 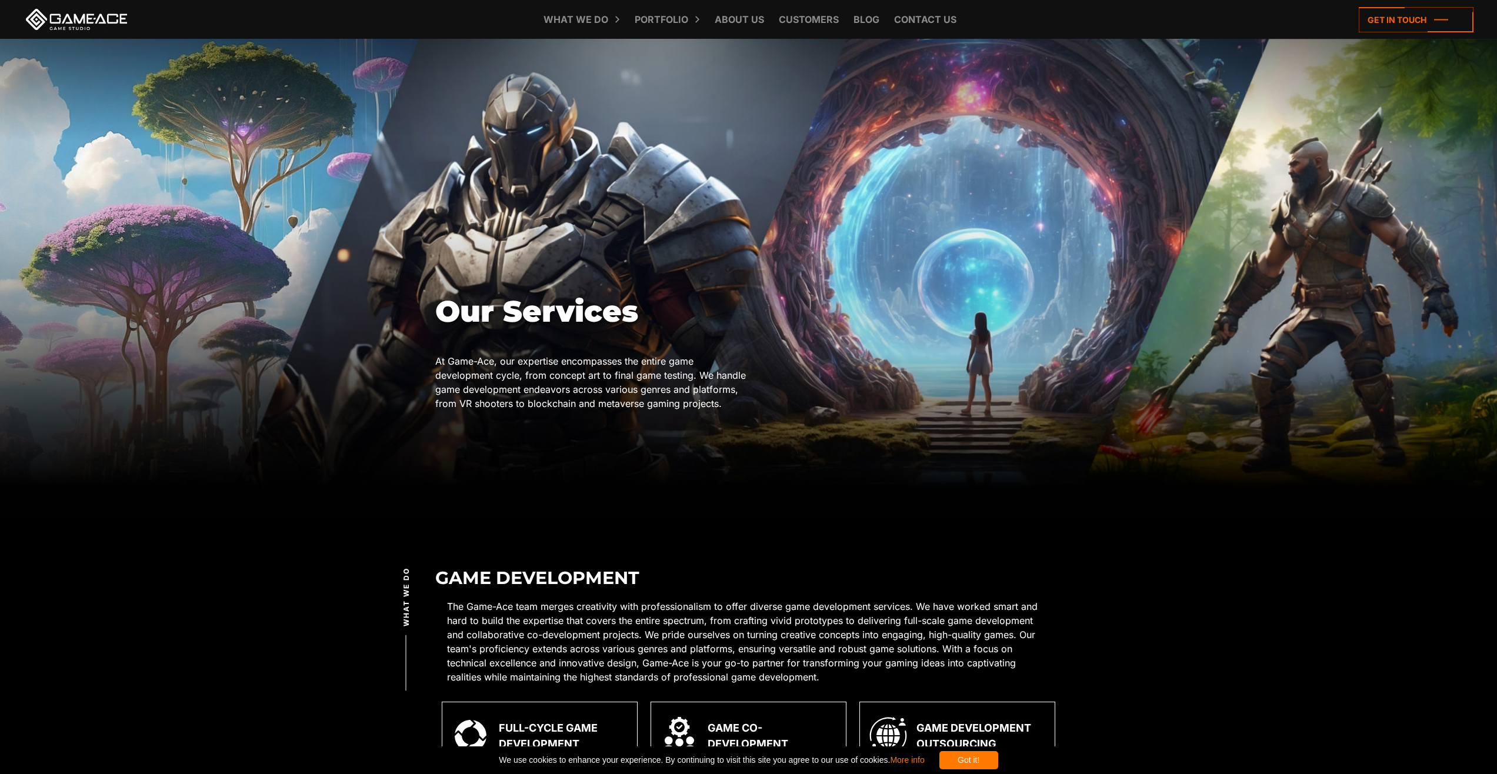 I want to click on div: Game Development Outsourcing, so click(x=981, y=736).